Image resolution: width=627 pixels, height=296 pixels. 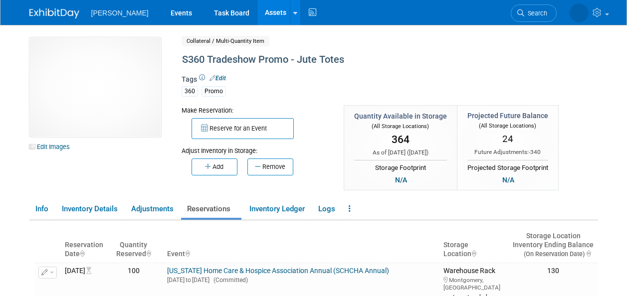 I want to click on span: 24, so click(x=508, y=139).